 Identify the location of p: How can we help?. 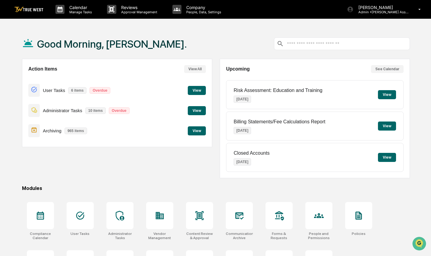
(58, 17).